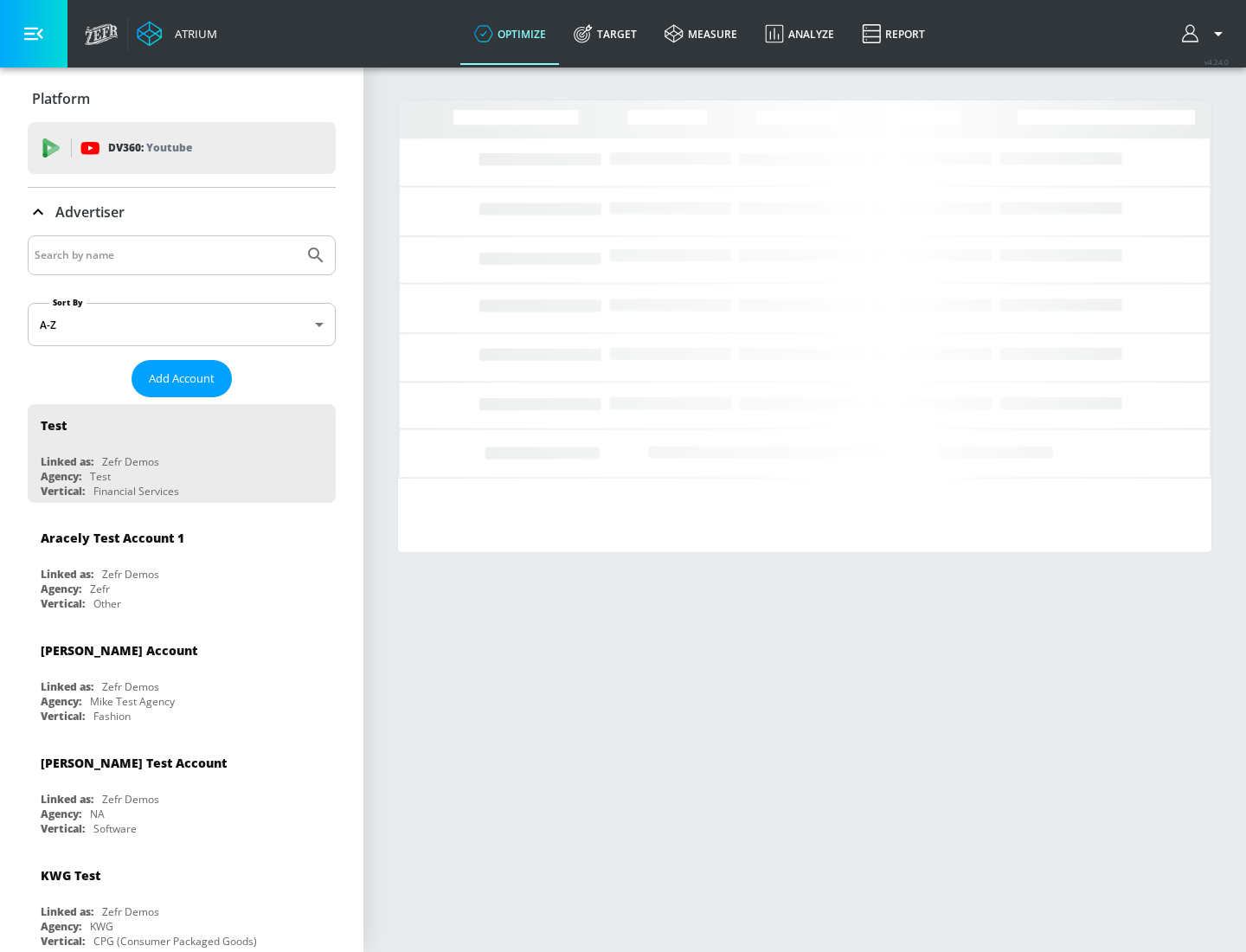  What do you see at coordinates (68, 302) in the screenshot?
I see `label: Sort By` at bounding box center [68, 302].